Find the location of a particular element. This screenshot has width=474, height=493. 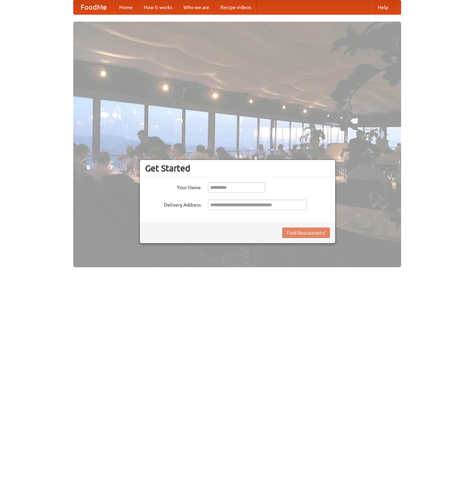

label: Delivery Address is located at coordinates (173, 204).